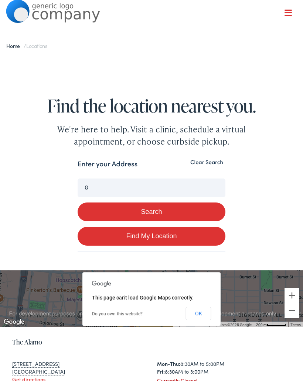 Image resolution: width=303 pixels, height=381 pixels. What do you see at coordinates (271, 325) in the screenshot?
I see `button: Map Scale: 200 m per 48 pixels` at bounding box center [271, 325].